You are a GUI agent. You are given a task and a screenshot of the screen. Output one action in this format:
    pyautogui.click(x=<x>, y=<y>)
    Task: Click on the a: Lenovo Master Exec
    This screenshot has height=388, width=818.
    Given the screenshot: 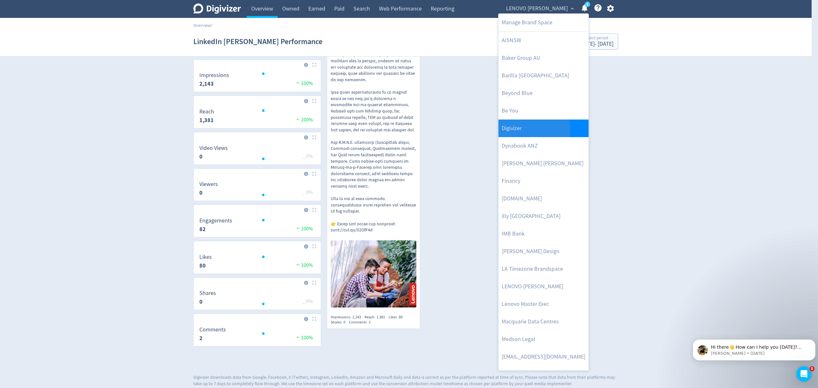 What is the action you would take?
    pyautogui.click(x=544, y=304)
    